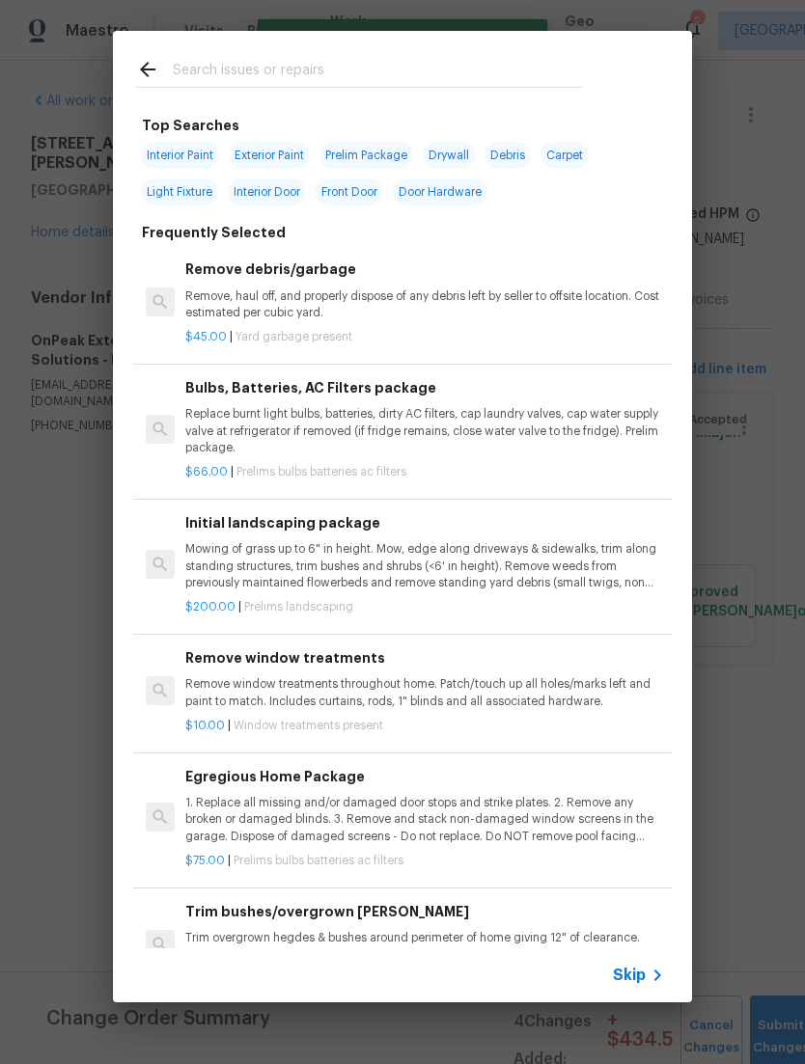 The width and height of the screenshot is (805, 1064). Describe the element at coordinates (449, 155) in the screenshot. I see `span: Drywall` at that location.